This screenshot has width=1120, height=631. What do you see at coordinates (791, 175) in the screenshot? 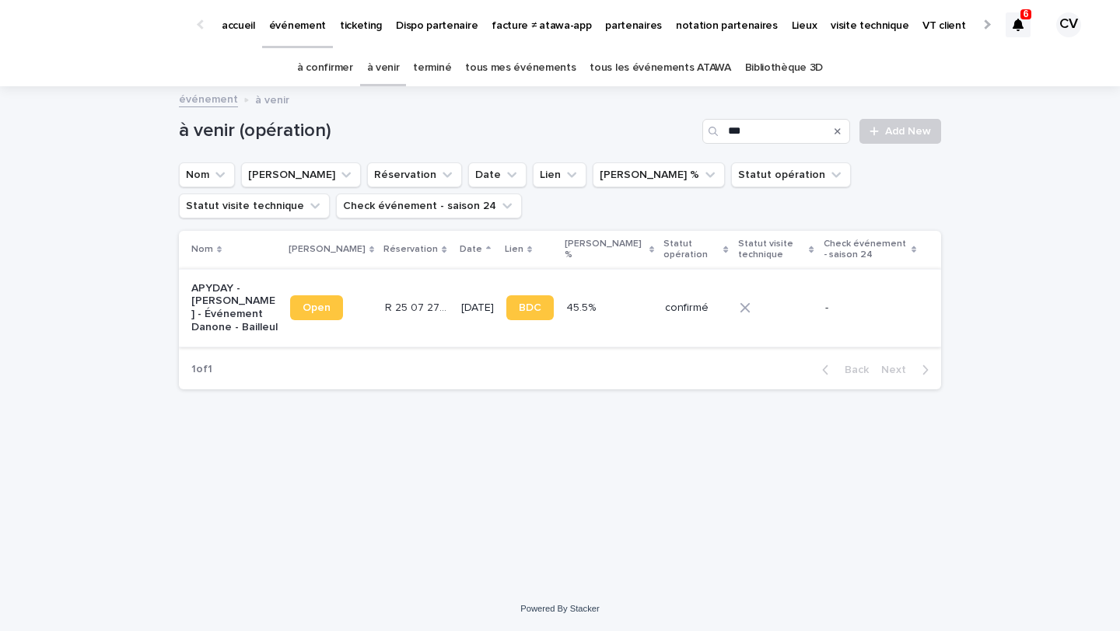
I see `button: Statut opération` at bounding box center [791, 175].